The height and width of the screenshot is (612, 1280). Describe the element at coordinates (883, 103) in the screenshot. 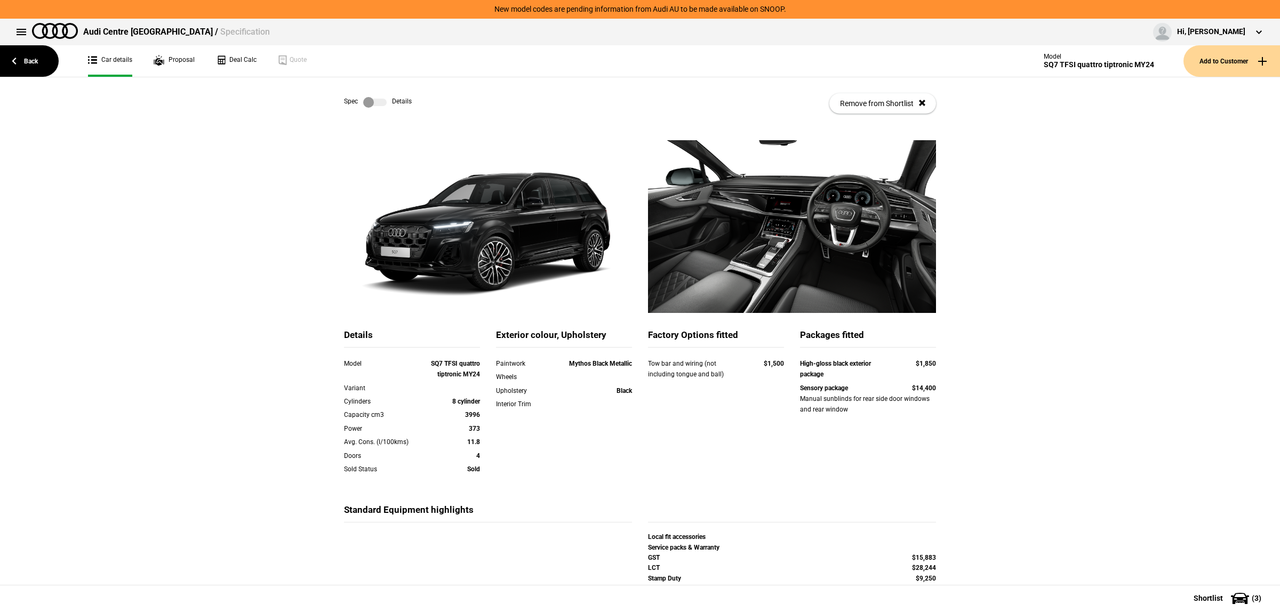

I see `button: Remove from Shortlist` at that location.